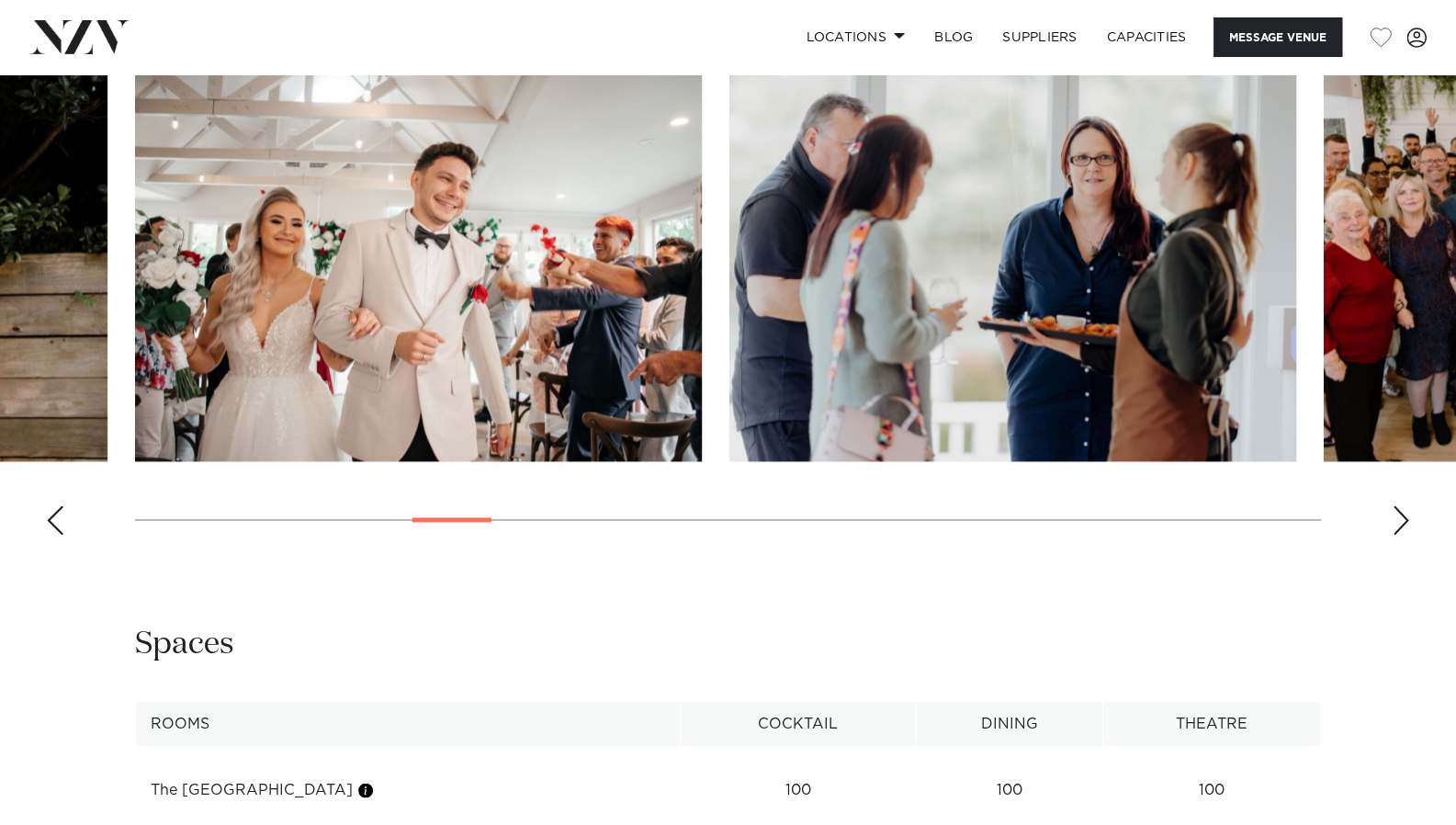  What do you see at coordinates (1038, 37) in the screenshot?
I see `a: SUPPLIERS` at bounding box center [1038, 37].